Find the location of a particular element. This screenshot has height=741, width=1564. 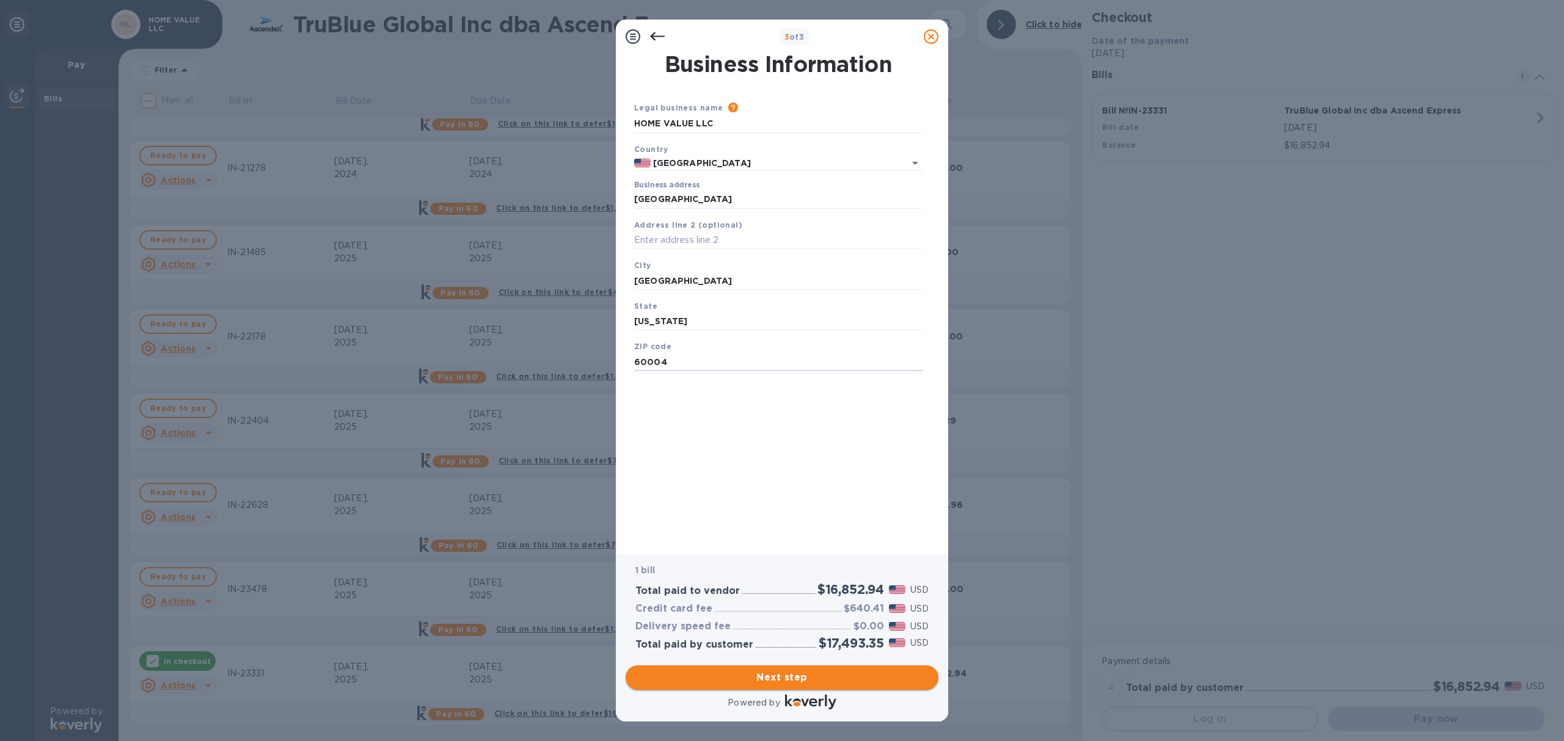

span: 3 is located at coordinates (787, 37).